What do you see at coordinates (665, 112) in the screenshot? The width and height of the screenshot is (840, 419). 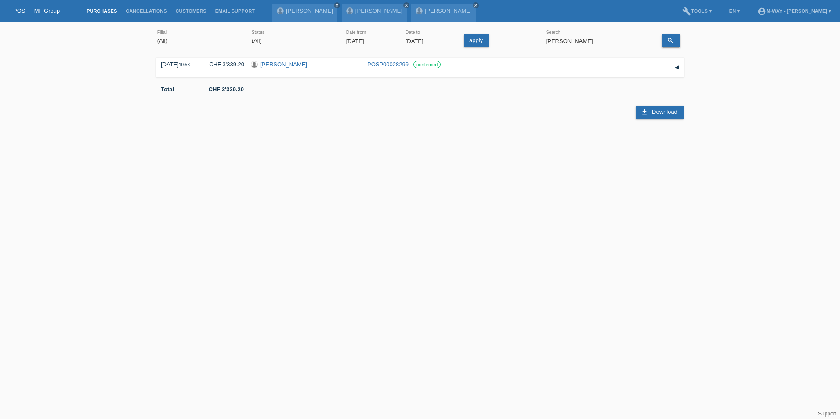 I see `span: Download` at bounding box center [665, 112].